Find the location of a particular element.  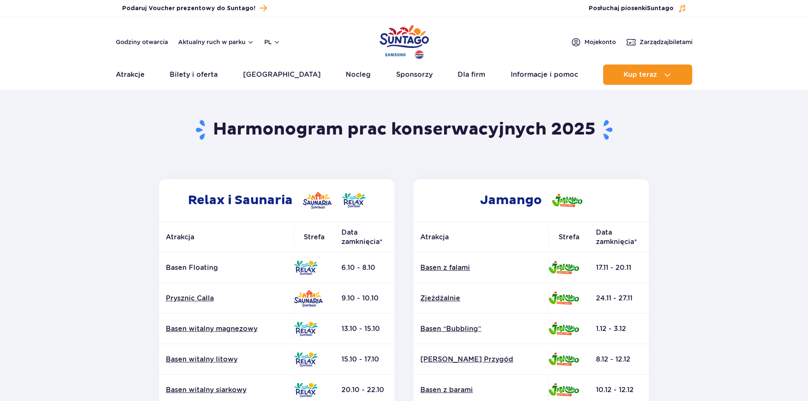

h2: Relax i Saunaria is located at coordinates (277, 200).